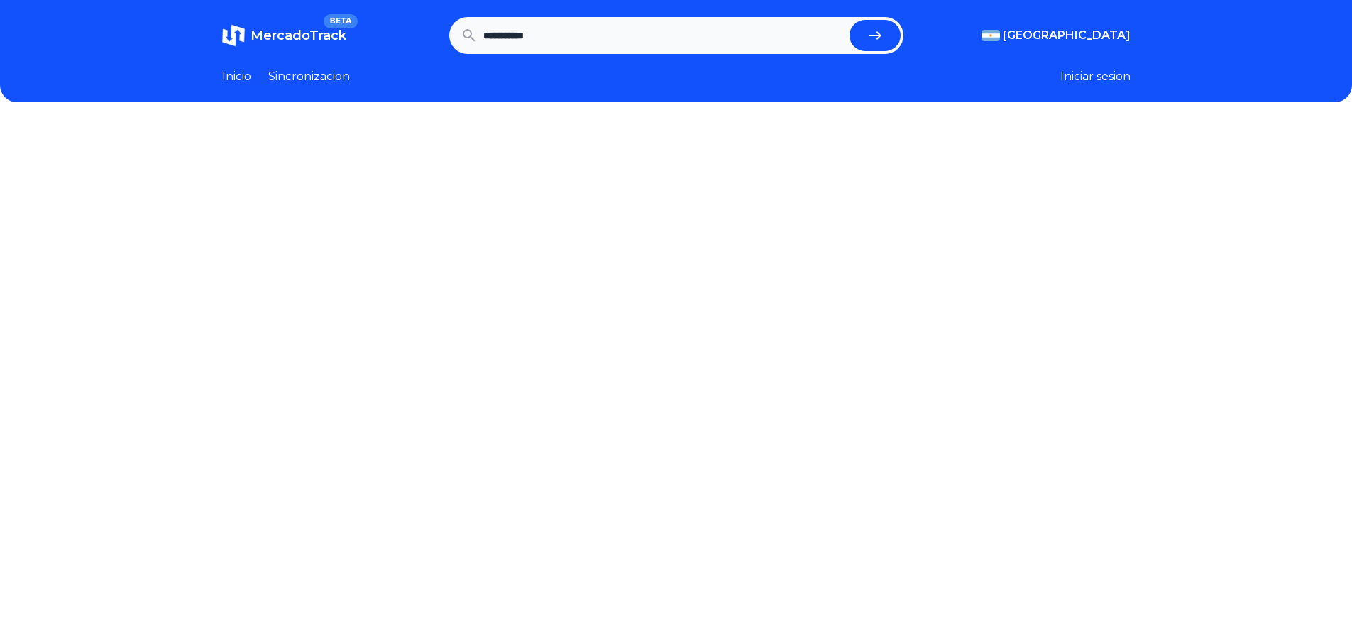  I want to click on button: Iniciar sesion, so click(1095, 77).